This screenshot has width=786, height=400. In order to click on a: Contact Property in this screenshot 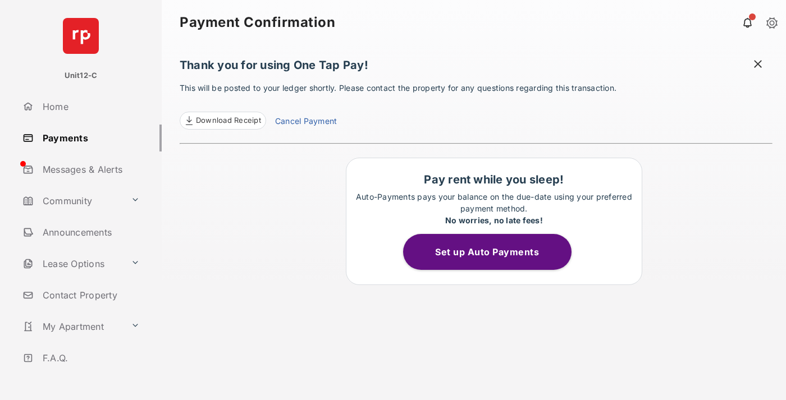, I will do `click(90, 295)`.